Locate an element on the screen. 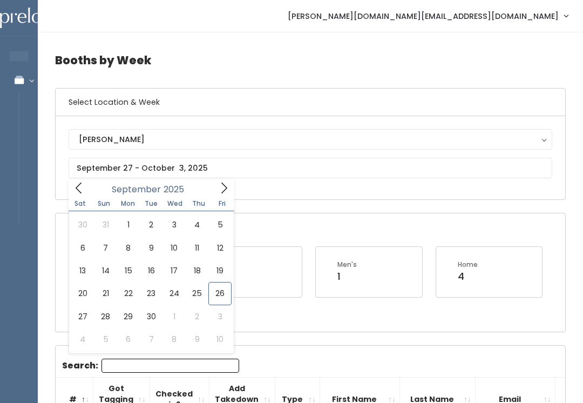 Image resolution: width=583 pixels, height=403 pixels. span: September 27, 2025 is located at coordinates (83, 316).